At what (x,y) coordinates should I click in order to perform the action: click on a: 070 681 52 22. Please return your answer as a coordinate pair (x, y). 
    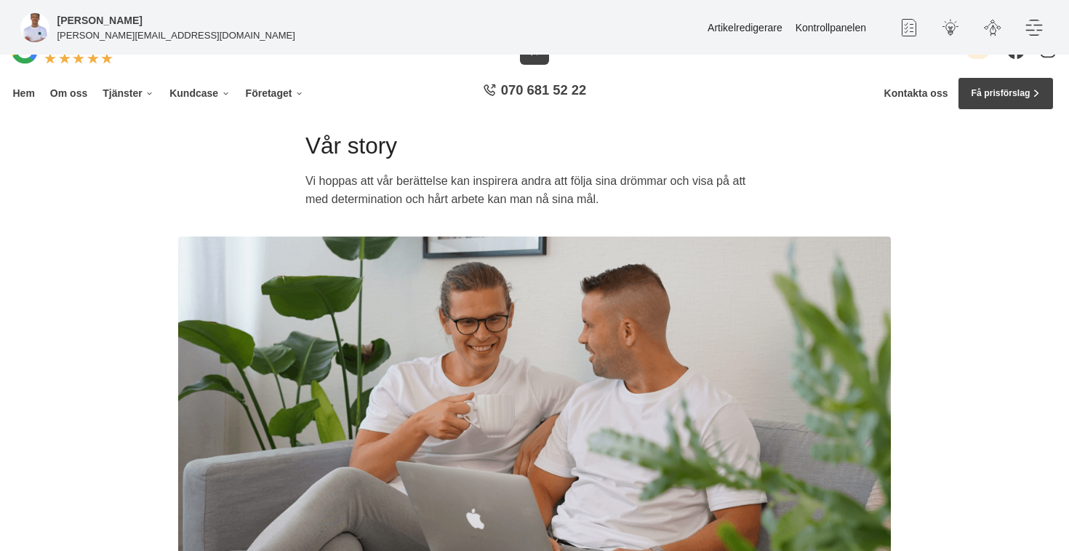
    Looking at the image, I should click on (535, 93).